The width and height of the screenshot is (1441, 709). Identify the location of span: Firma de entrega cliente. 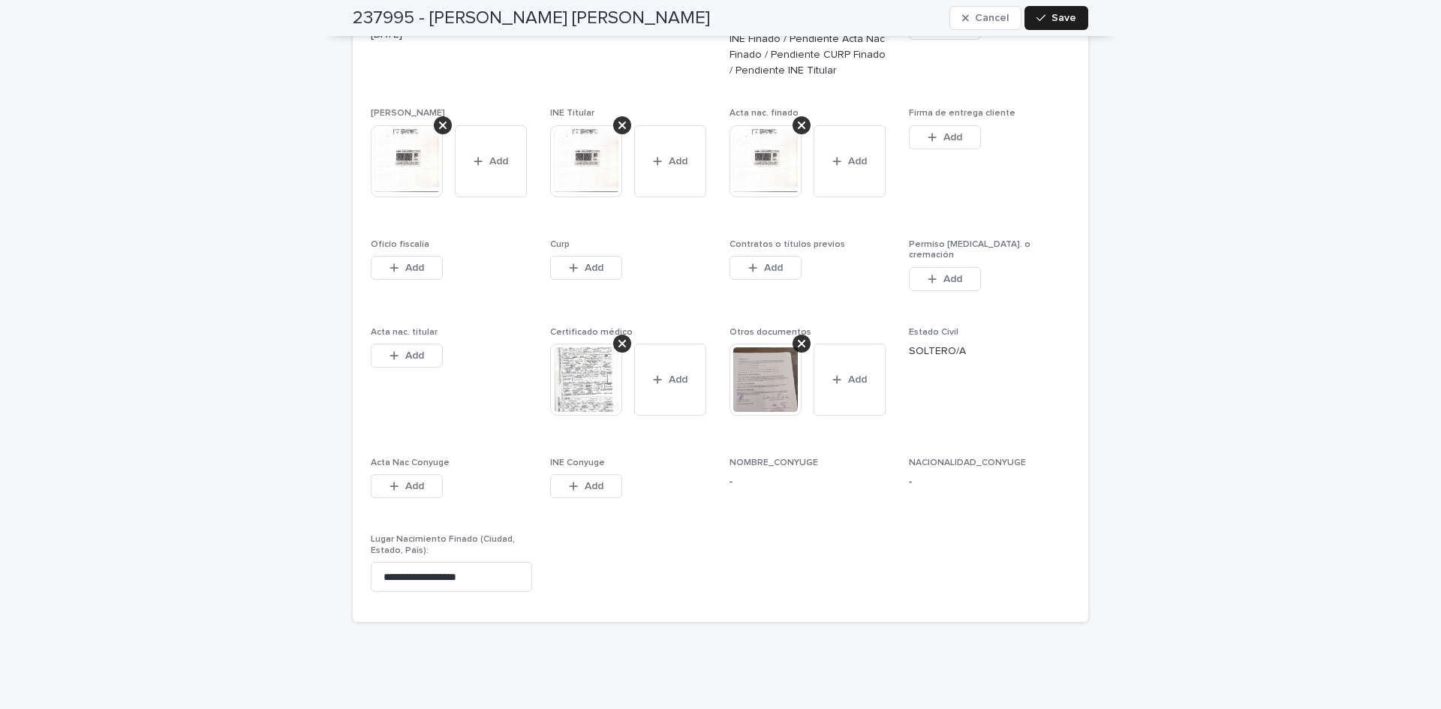
(962, 113).